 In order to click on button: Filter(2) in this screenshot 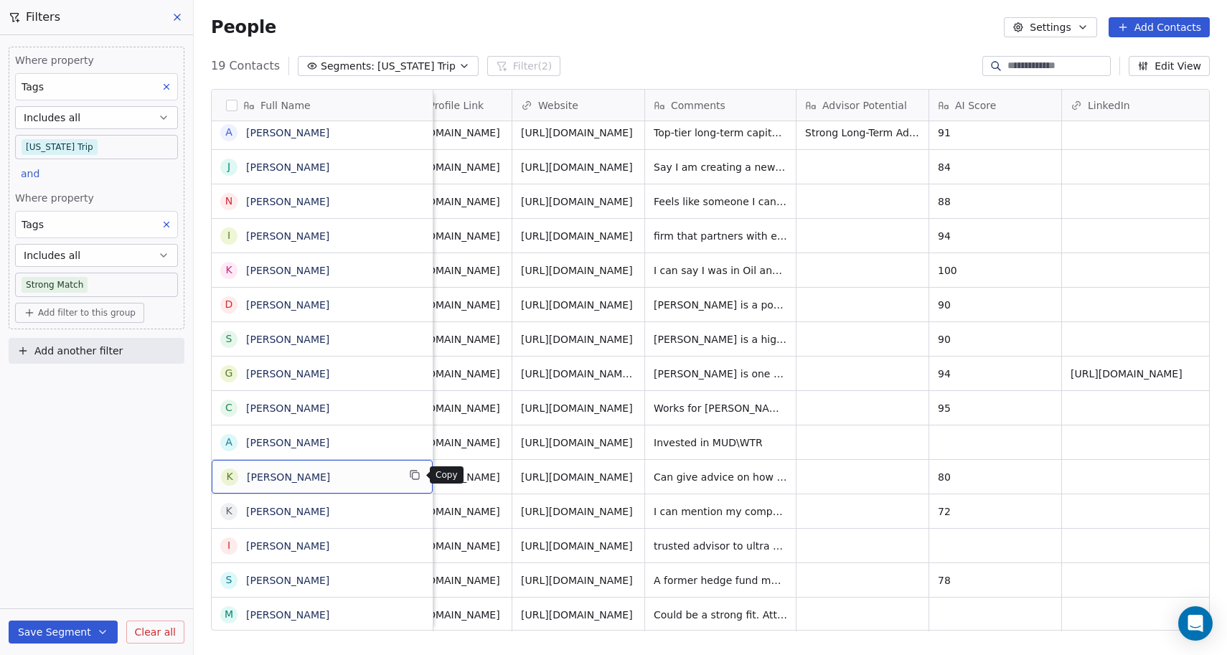, I will do `click(524, 66)`.